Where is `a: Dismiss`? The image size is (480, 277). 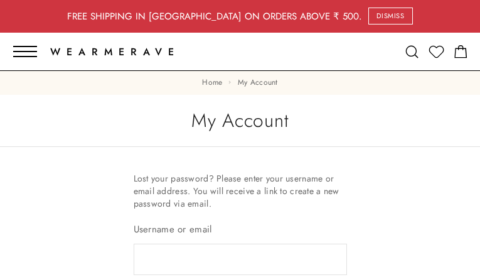 a: Dismiss is located at coordinates (390, 16).